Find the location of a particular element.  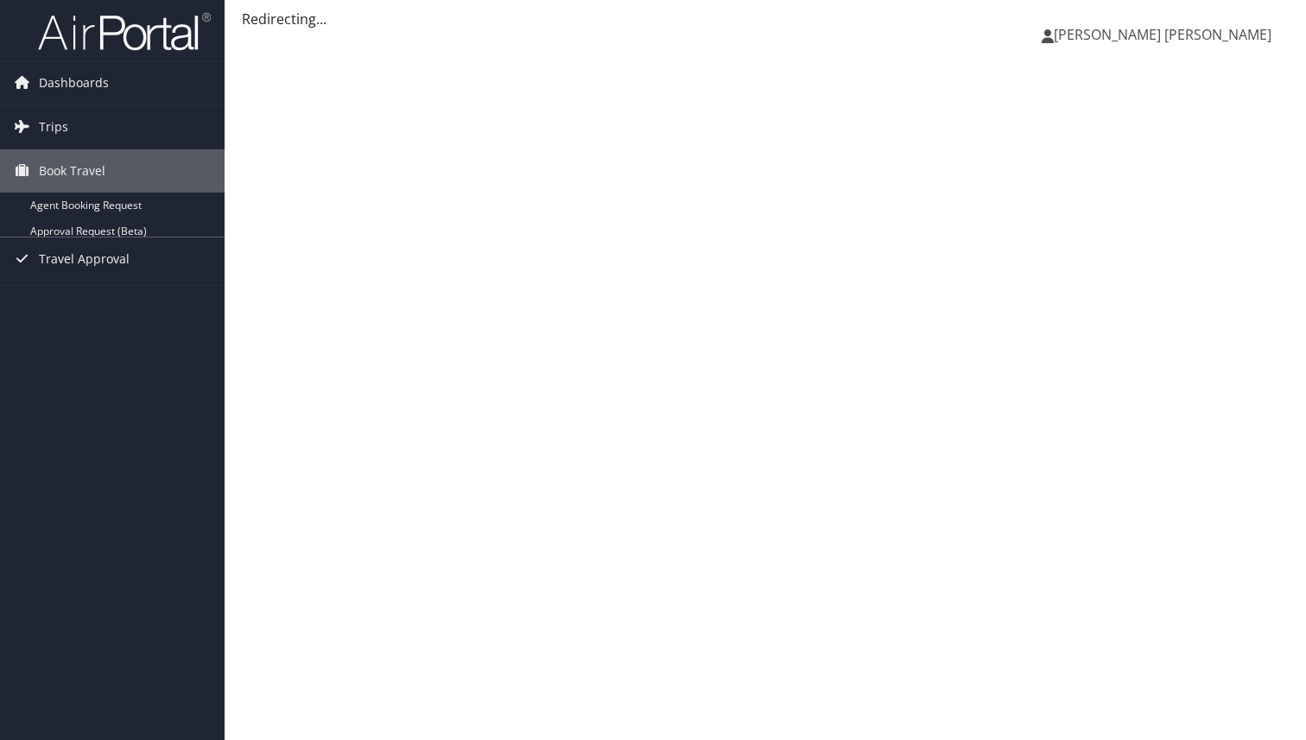

span: Trips is located at coordinates (54, 127).